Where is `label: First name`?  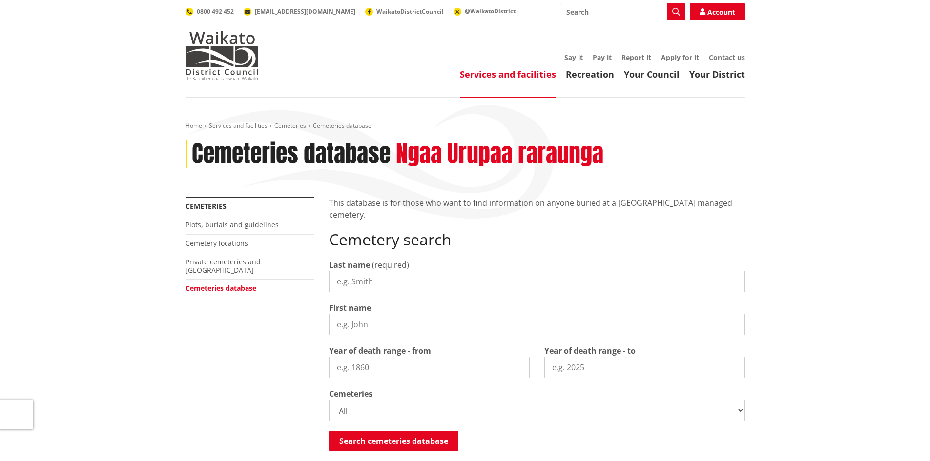
label: First name is located at coordinates (350, 308).